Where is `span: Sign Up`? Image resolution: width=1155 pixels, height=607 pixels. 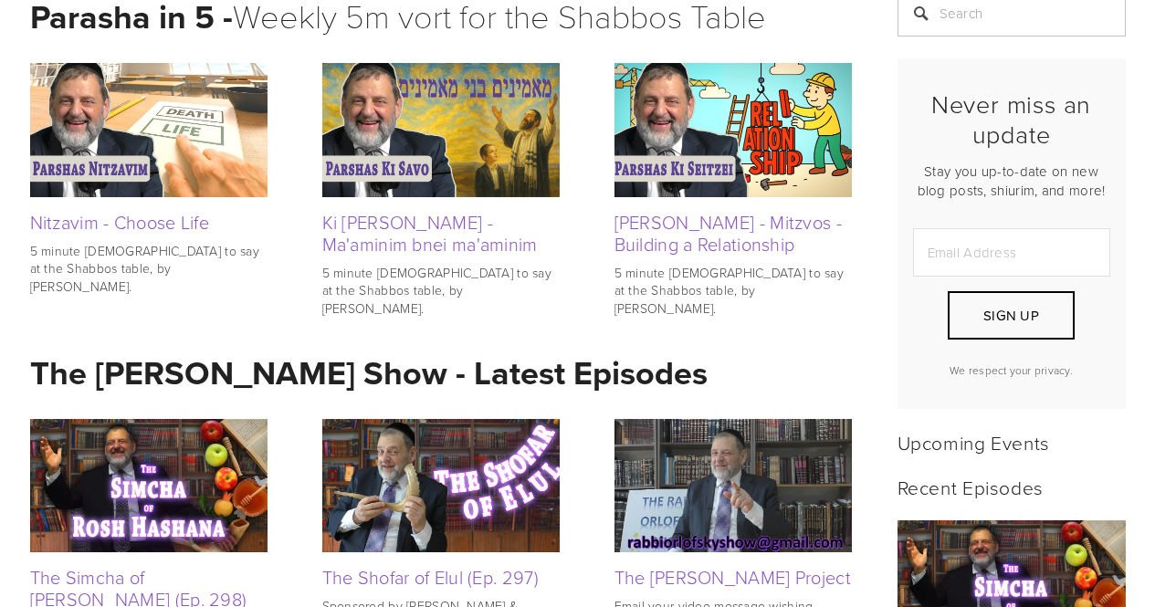
span: Sign Up is located at coordinates (1011, 315).